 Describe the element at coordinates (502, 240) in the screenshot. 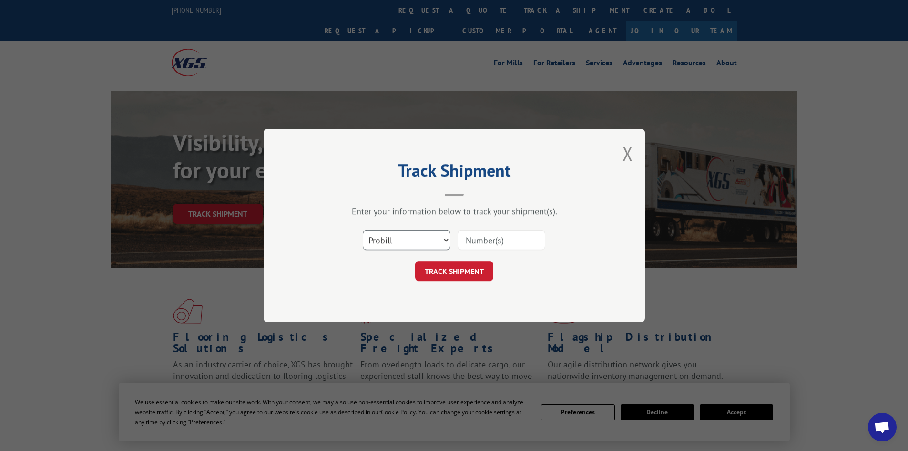

I see `input: Number(s)` at that location.